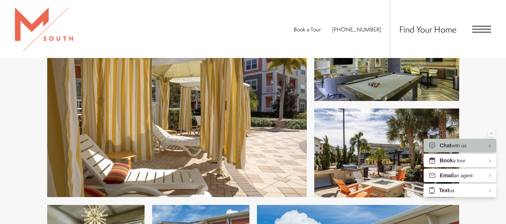 The image size is (506, 224). What do you see at coordinates (307, 29) in the screenshot?
I see `span: Book a Tour` at bounding box center [307, 29].